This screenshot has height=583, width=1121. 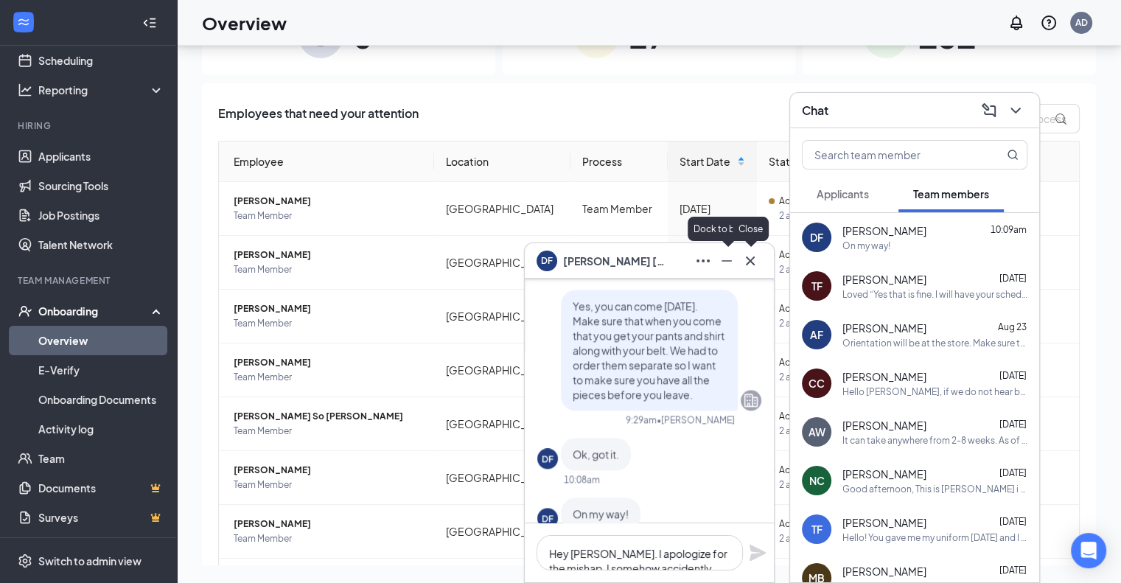 I want to click on svg: QuestionInfo, so click(x=1049, y=23).